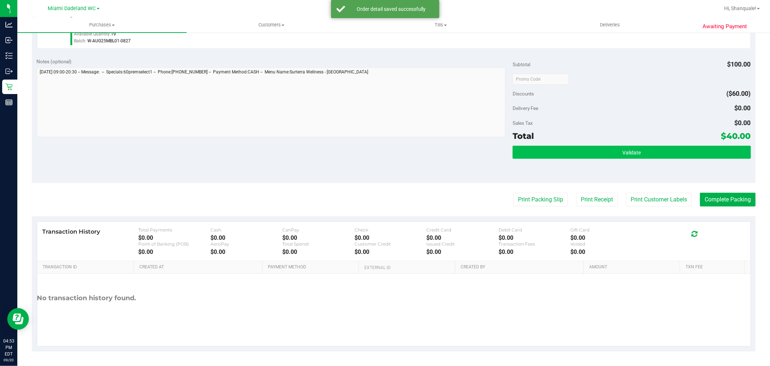 Image resolution: width=770 pixels, height=366 pixels. Describe the element at coordinates (9, 102) in the screenshot. I see `inline-svg: Reports` at that location.